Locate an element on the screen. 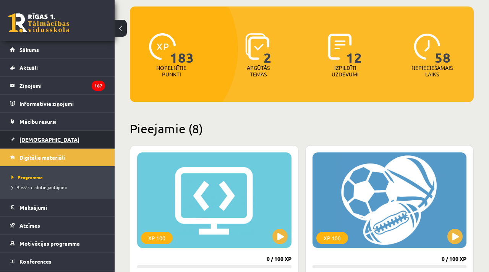  a: Aktuāli is located at coordinates (57, 68).